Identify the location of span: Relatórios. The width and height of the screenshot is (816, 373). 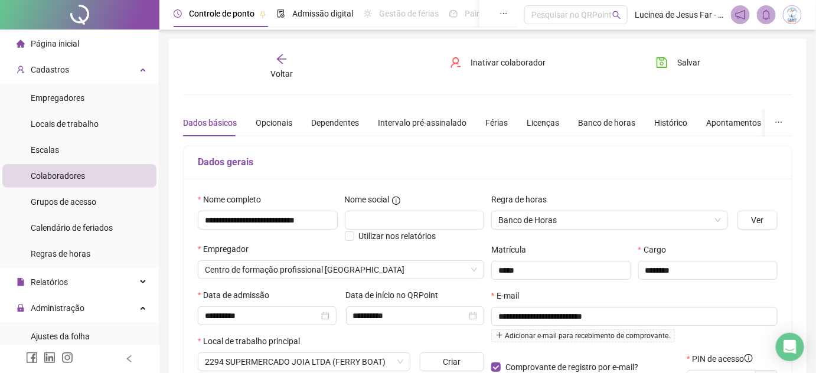
(49, 282).